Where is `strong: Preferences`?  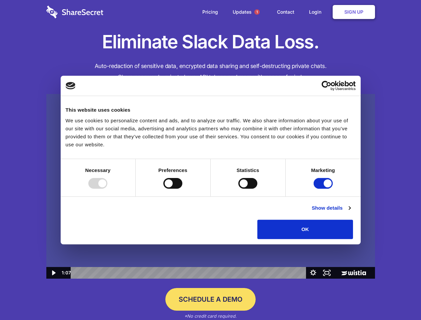
strong: Preferences is located at coordinates (173, 170).